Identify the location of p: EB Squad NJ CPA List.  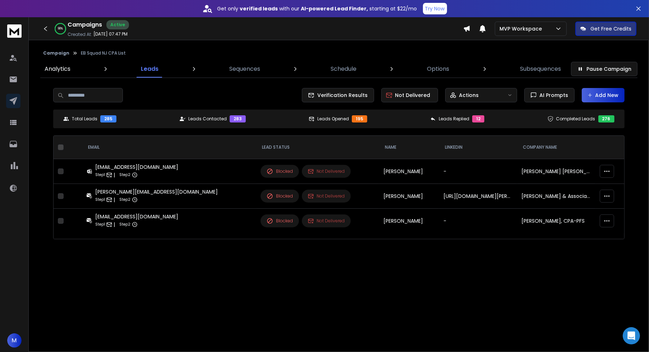
(103, 53).